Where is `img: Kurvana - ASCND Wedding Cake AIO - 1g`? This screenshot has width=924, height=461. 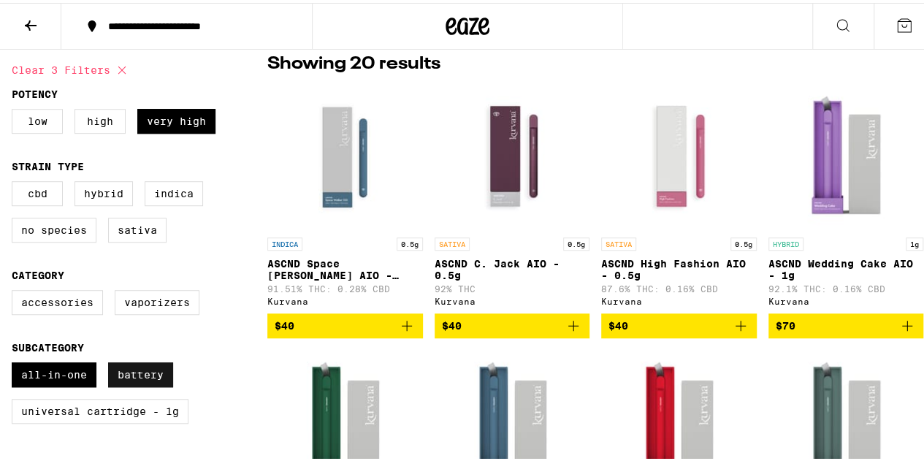 img: Kurvana - ASCND Wedding Cake AIO - 1g is located at coordinates (846, 154).